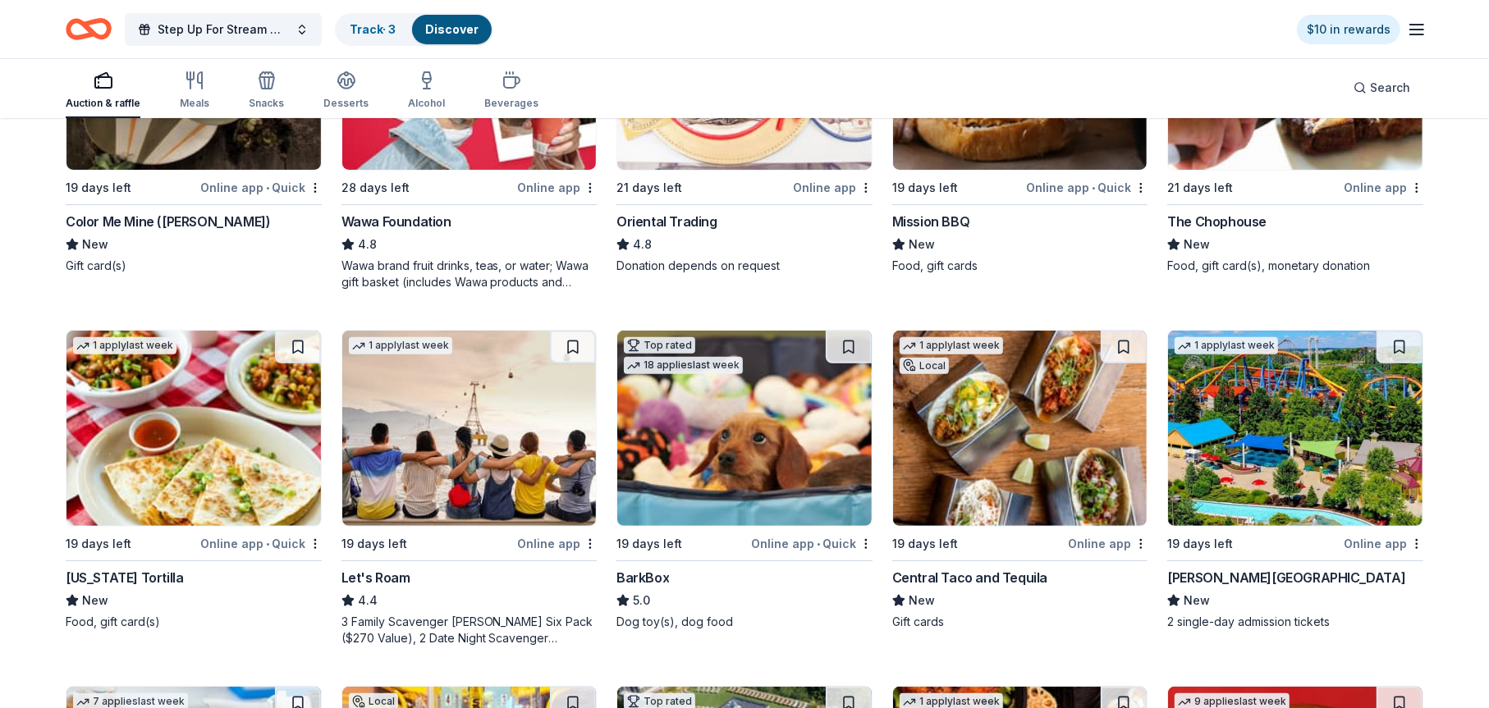  What do you see at coordinates (1216, 222) in the screenshot?
I see `div: The Chophouse` at bounding box center [1216, 222].